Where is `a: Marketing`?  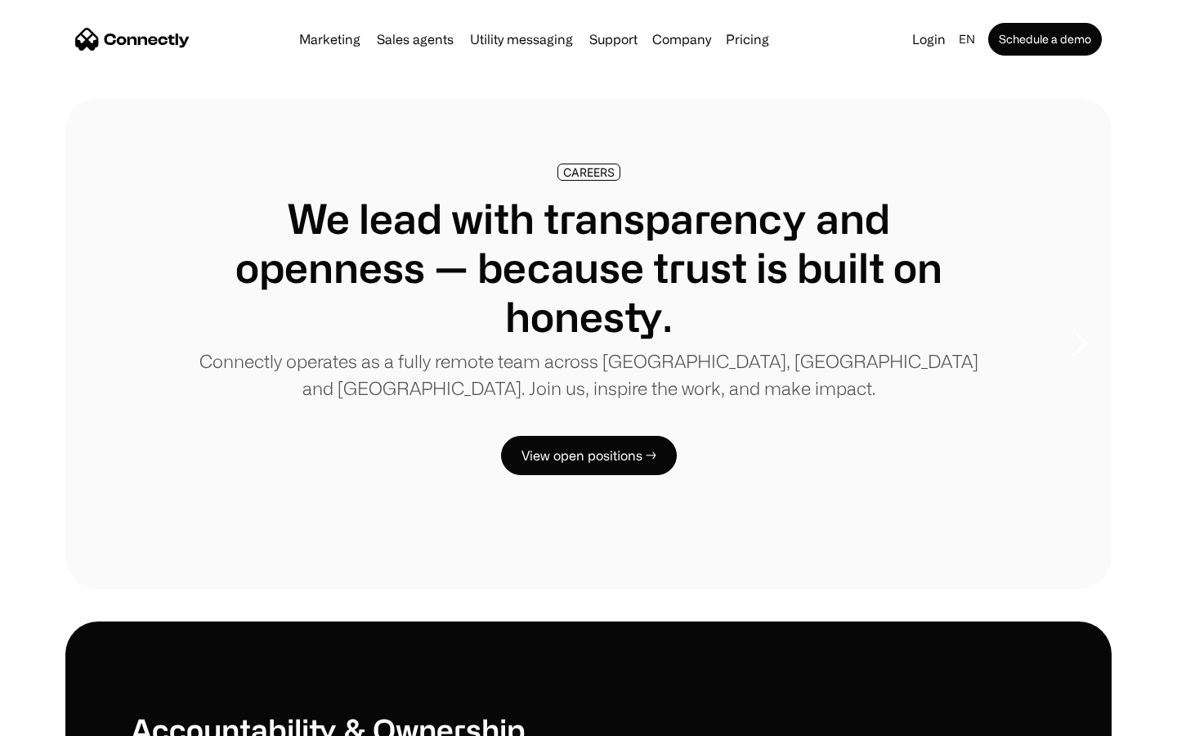
a: Marketing is located at coordinates (329, 39).